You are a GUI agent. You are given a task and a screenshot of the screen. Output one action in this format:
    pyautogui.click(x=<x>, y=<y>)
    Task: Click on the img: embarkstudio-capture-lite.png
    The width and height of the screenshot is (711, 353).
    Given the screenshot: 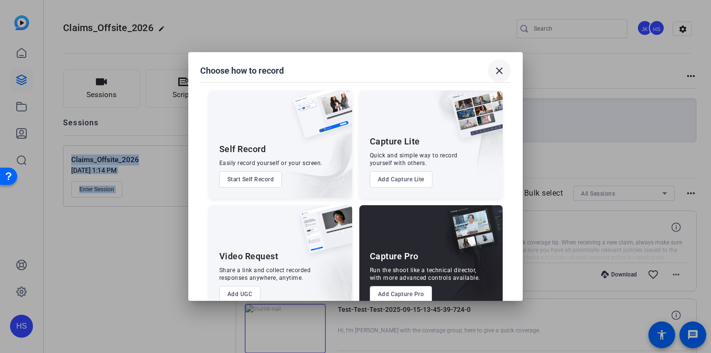 What is the action you would take?
    pyautogui.click(x=460, y=138)
    